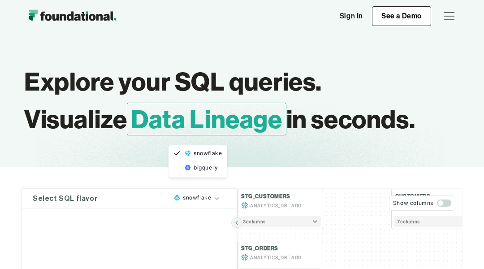  Describe the element at coordinates (203, 153) in the screenshot. I see `span: snowflake` at that location.